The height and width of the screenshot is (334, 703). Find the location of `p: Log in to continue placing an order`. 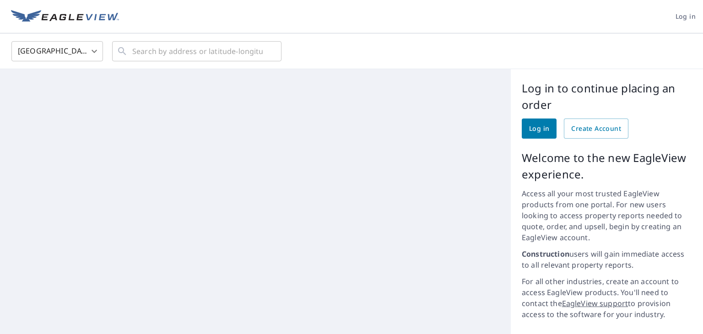

p: Log in to continue placing an order is located at coordinates (607, 97).